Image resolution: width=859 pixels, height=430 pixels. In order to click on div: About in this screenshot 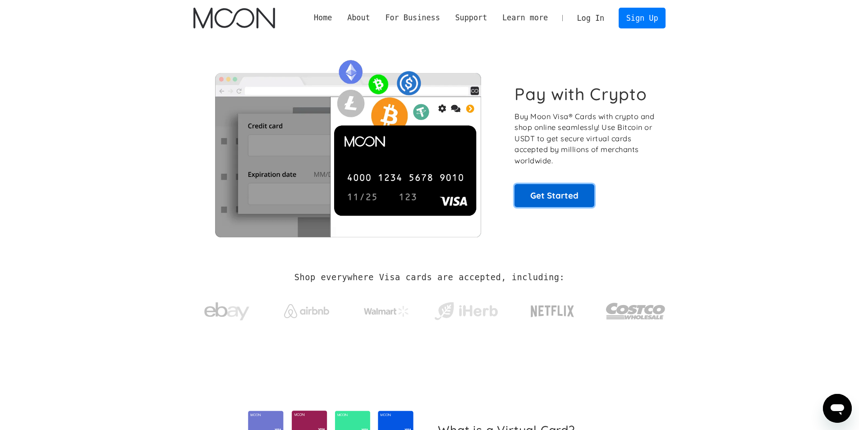, I will do `click(358, 18)`.